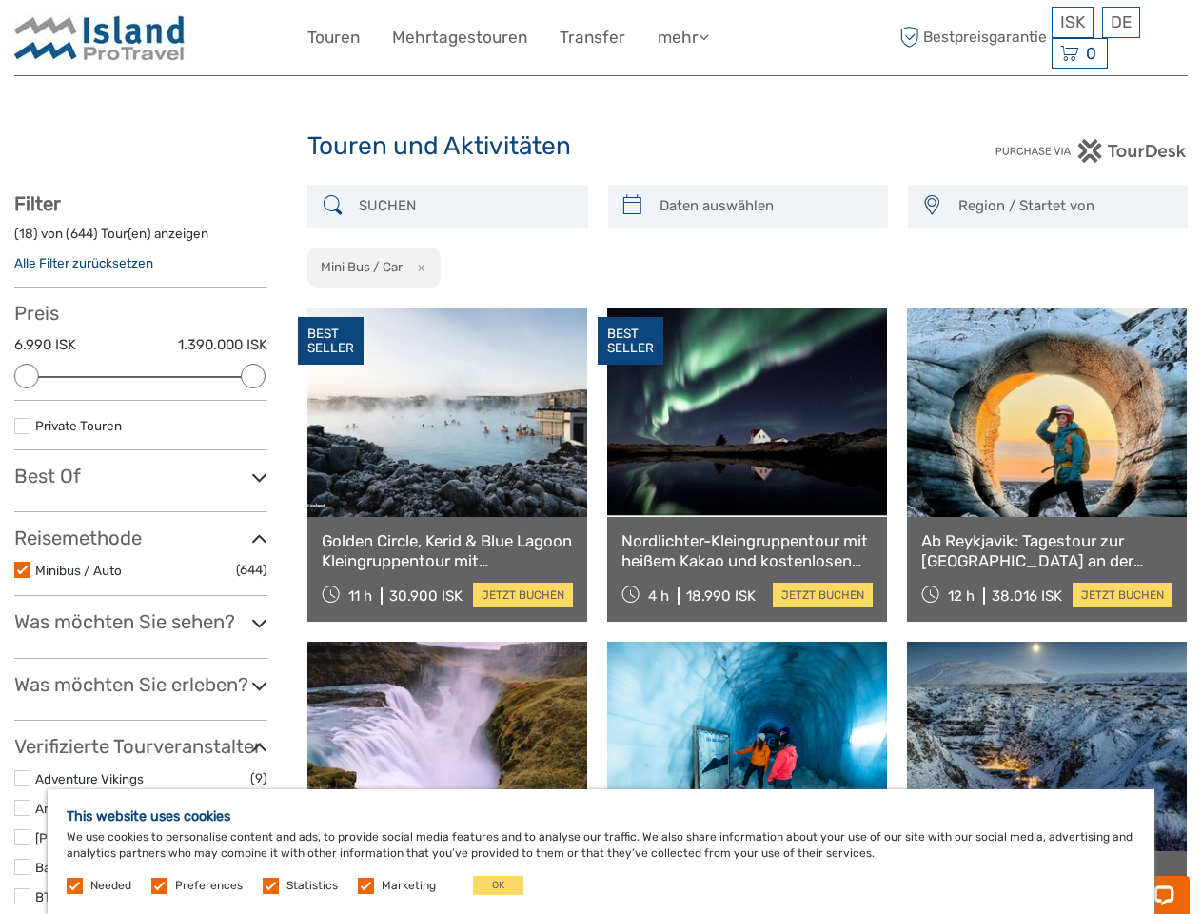 This screenshot has width=1202, height=914. Describe the element at coordinates (360, 596) in the screenshot. I see `span: 11 h` at that location.